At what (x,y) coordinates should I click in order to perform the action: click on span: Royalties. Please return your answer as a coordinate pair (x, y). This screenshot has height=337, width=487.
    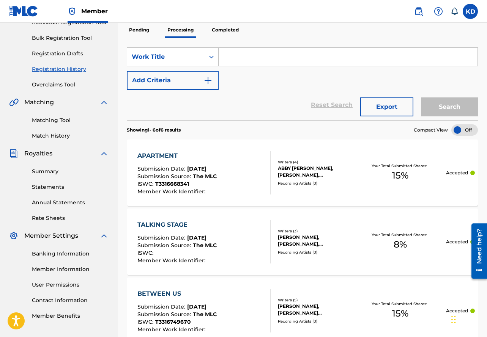
    Looking at the image, I should click on (38, 154).